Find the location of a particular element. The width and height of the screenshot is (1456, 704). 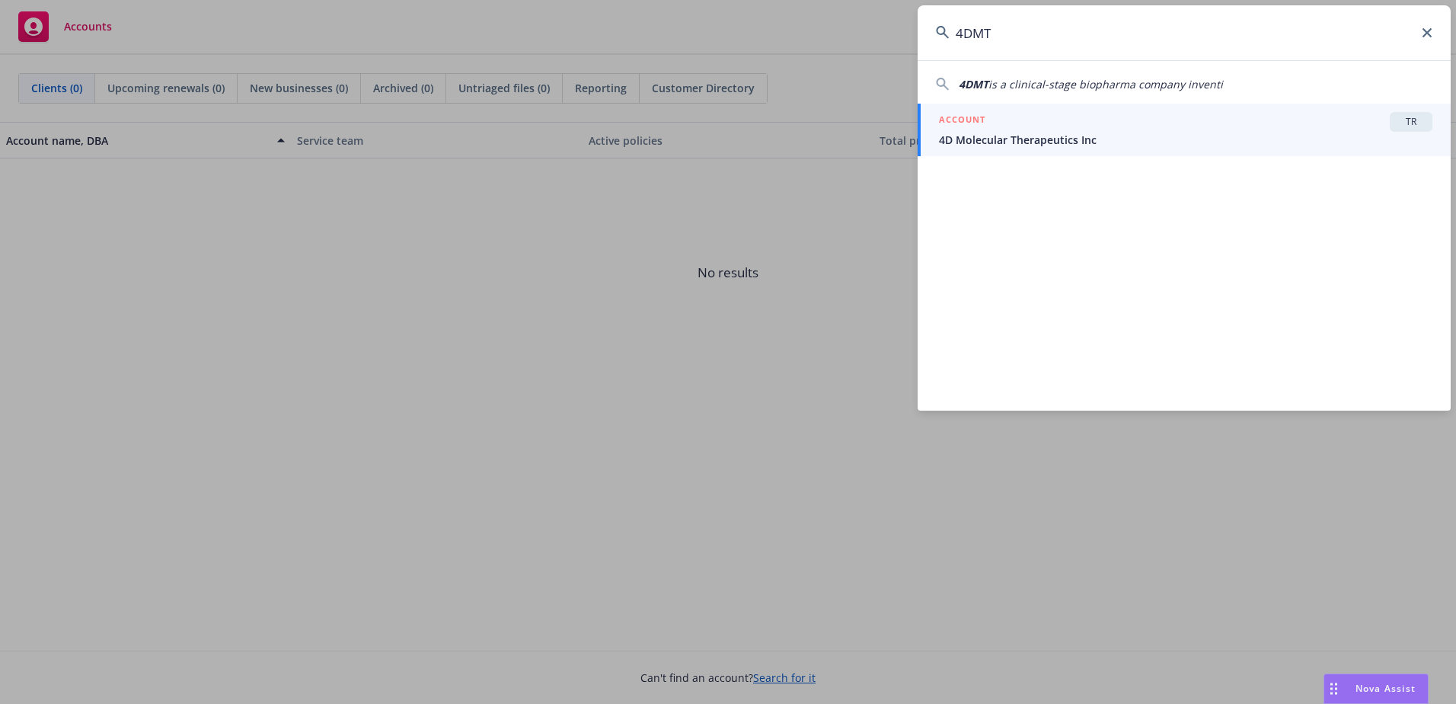

div: Drag to move is located at coordinates (1334, 688).